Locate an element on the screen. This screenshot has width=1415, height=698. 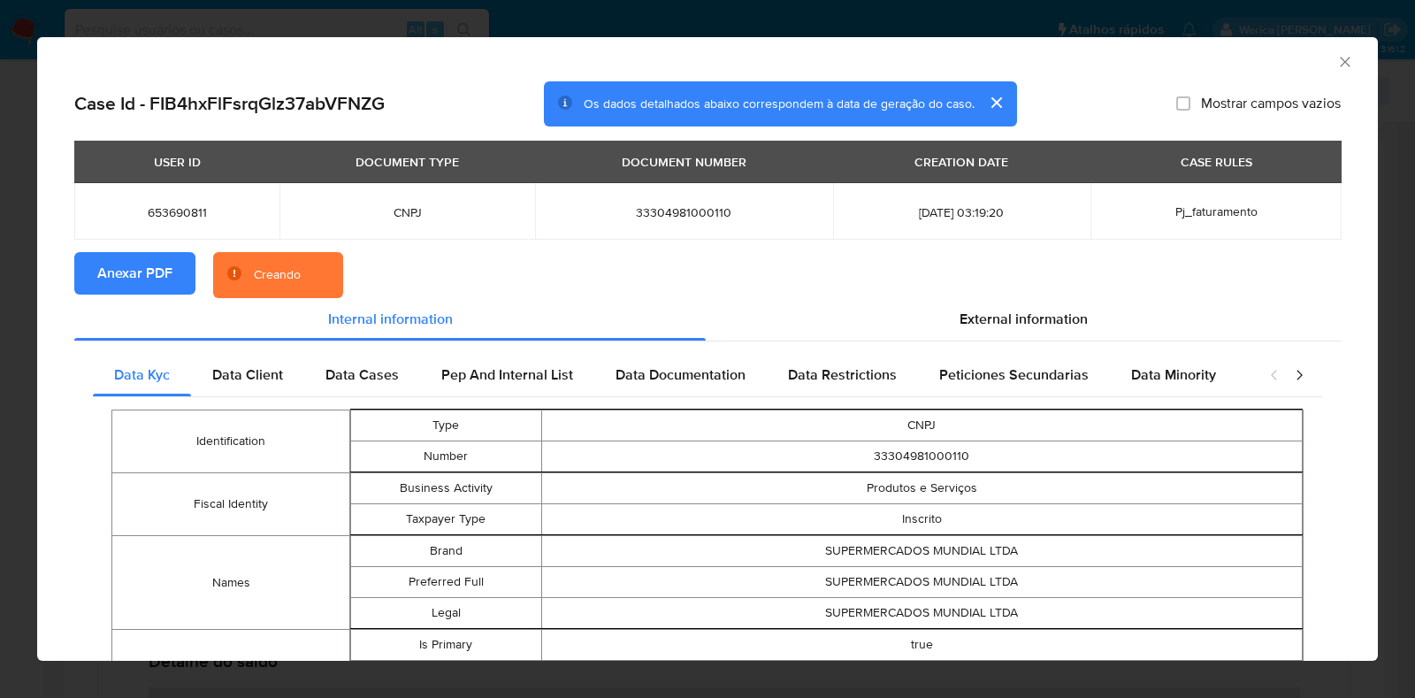
span: Data Documentation is located at coordinates (680, 374).